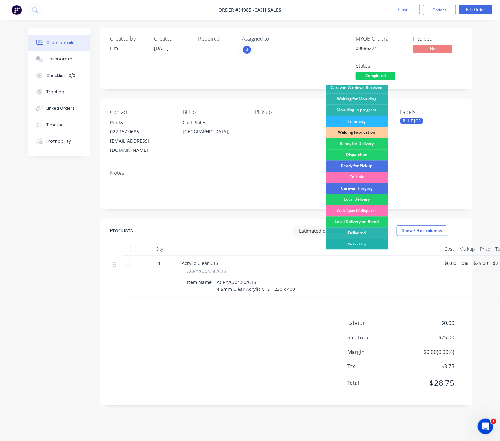 This screenshot has height=441, width=500. I want to click on div: BLUE JOB, so click(412, 121).